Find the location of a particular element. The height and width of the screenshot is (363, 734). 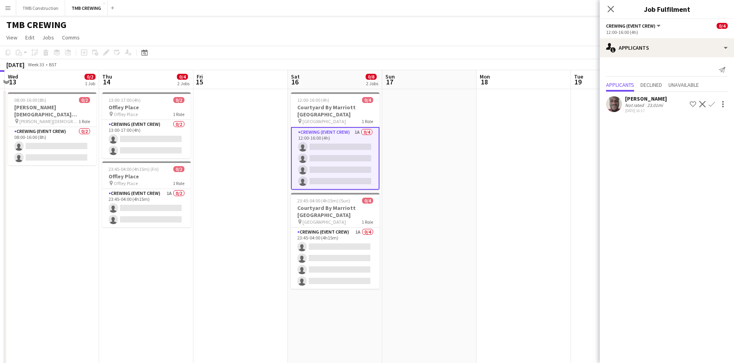

span: Comms is located at coordinates (71, 38).